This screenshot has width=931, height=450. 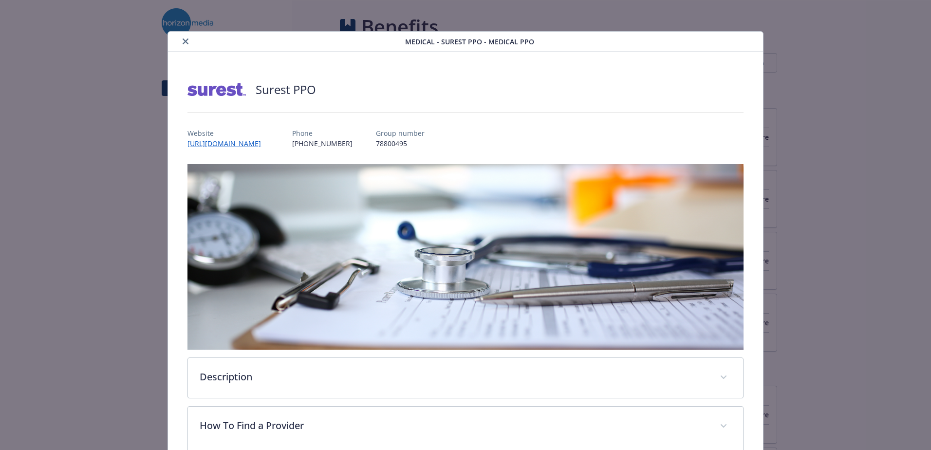 What do you see at coordinates (465, 426) in the screenshot?
I see `div: How To Find a Provider` at bounding box center [465, 426].